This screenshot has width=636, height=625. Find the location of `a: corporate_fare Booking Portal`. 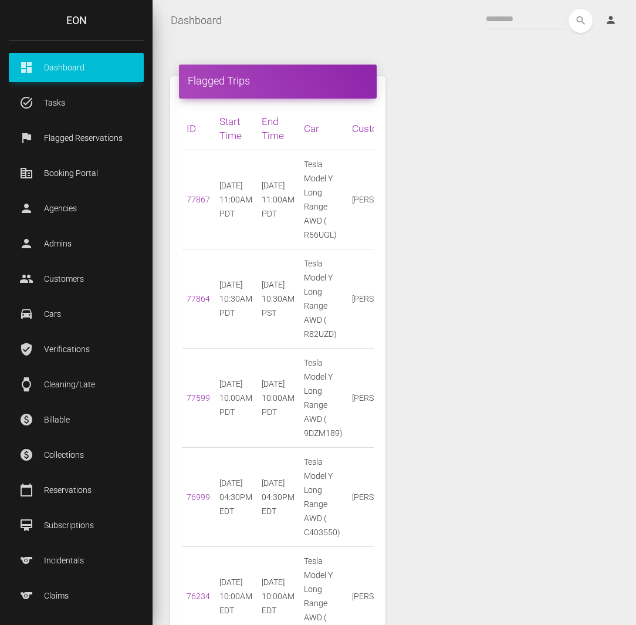

a: corporate_fare Booking Portal is located at coordinates (76, 173).